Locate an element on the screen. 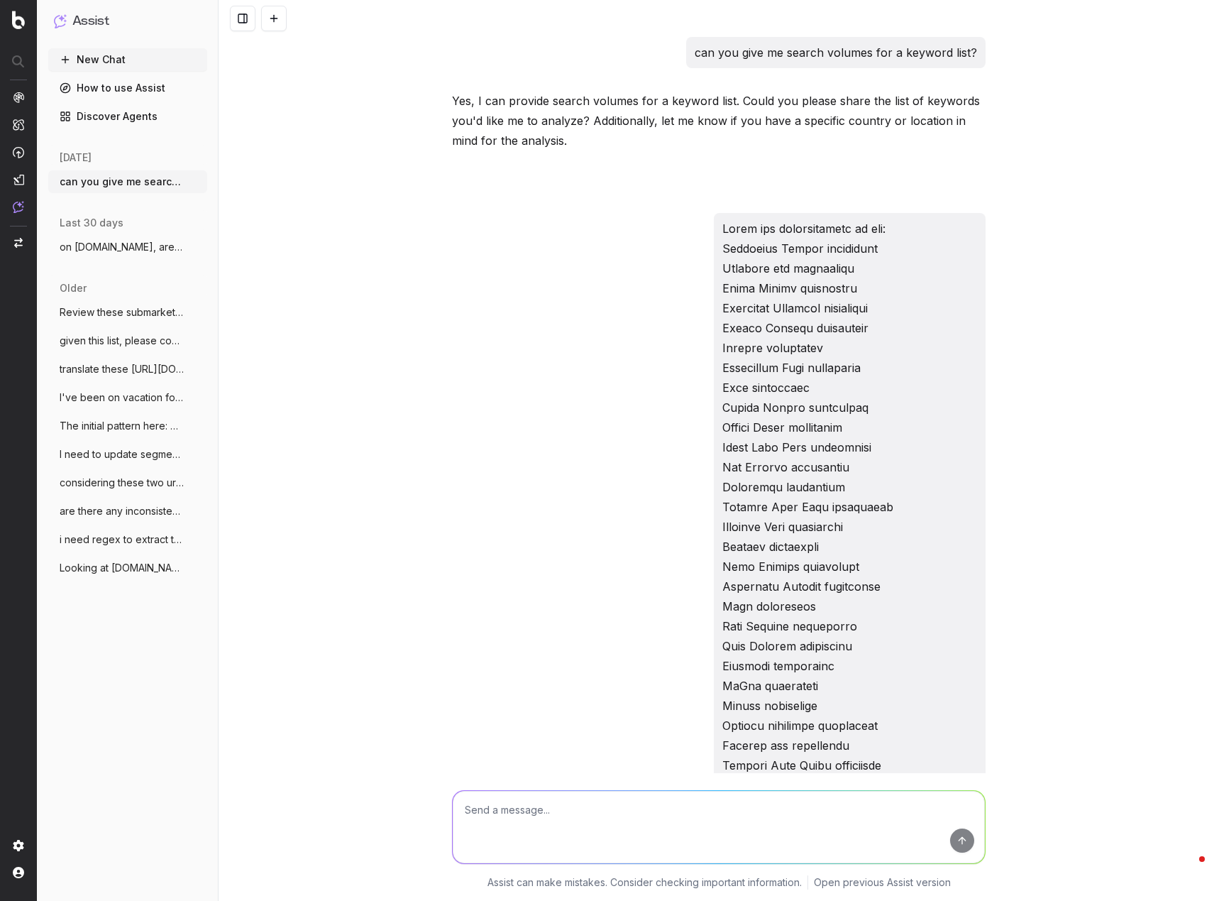  span: older is located at coordinates (73, 288).